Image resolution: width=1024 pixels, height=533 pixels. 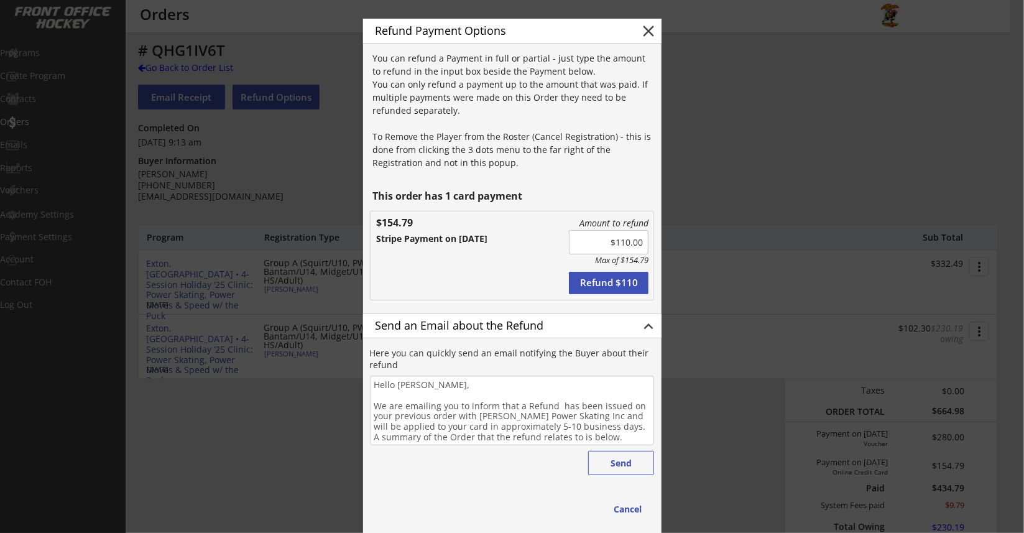 I want to click on div: You can refund a Payment in full or partial - just type the amount to refund in the input box bes..., so click(x=513, y=110).